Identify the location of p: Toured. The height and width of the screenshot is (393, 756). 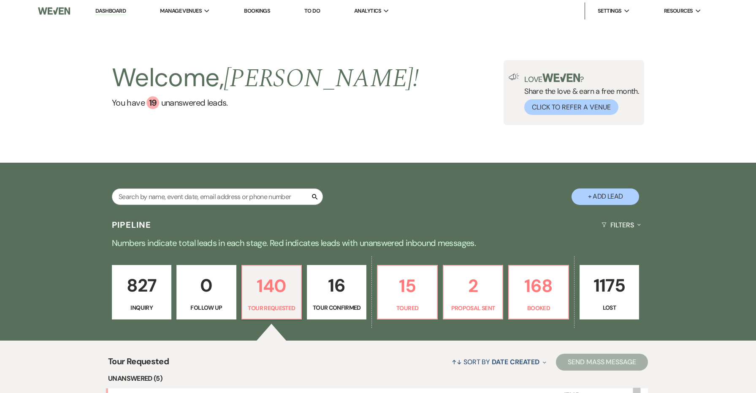
(407, 308).